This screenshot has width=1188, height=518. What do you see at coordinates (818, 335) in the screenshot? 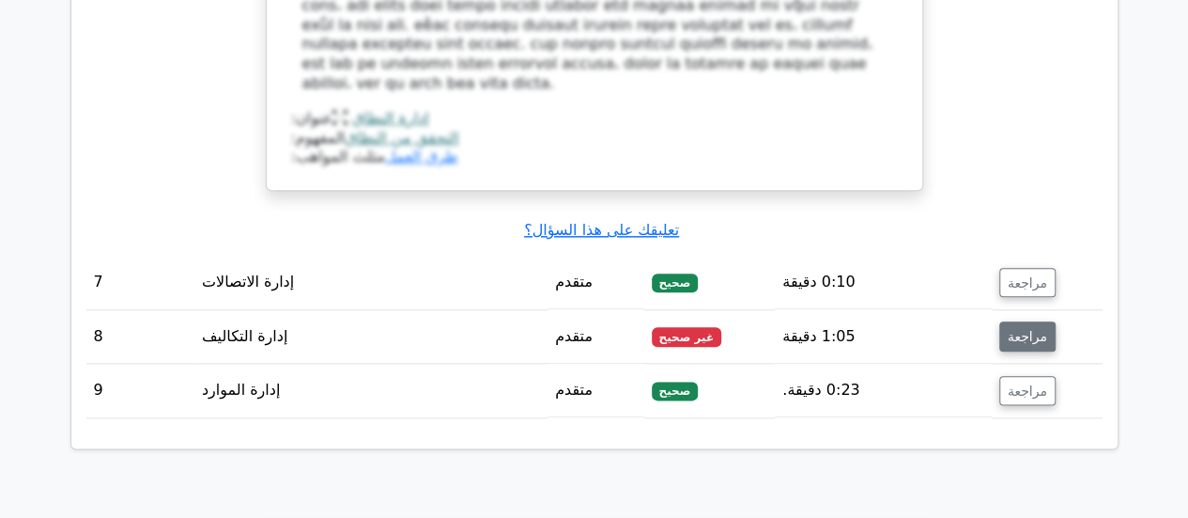
I see `font: 1:05 دقيقة` at bounding box center [818, 335].